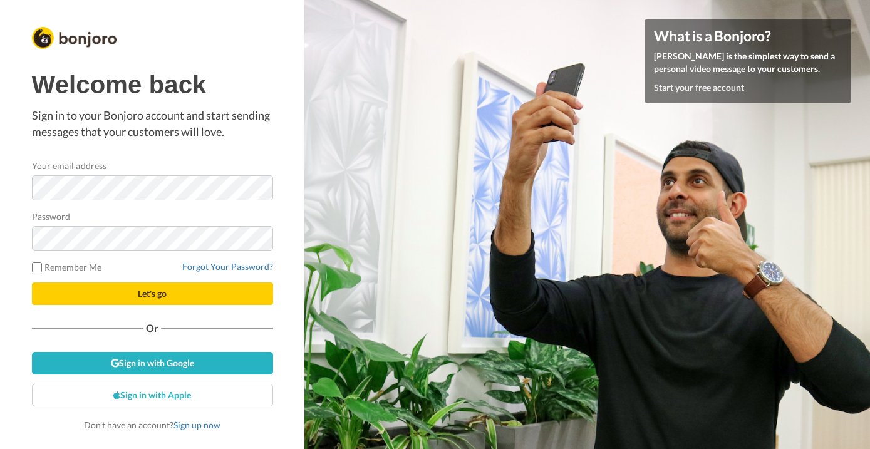 The image size is (870, 449). Describe the element at coordinates (152, 293) in the screenshot. I see `span: Let's go` at that location.